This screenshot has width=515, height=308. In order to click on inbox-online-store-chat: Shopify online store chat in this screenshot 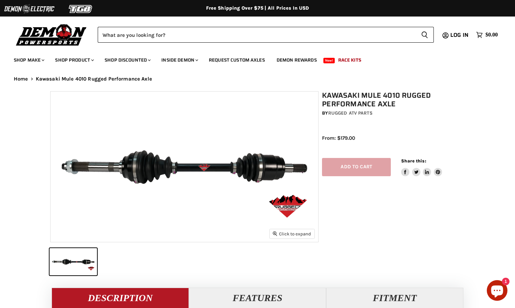, I will do `click(497, 291)`.